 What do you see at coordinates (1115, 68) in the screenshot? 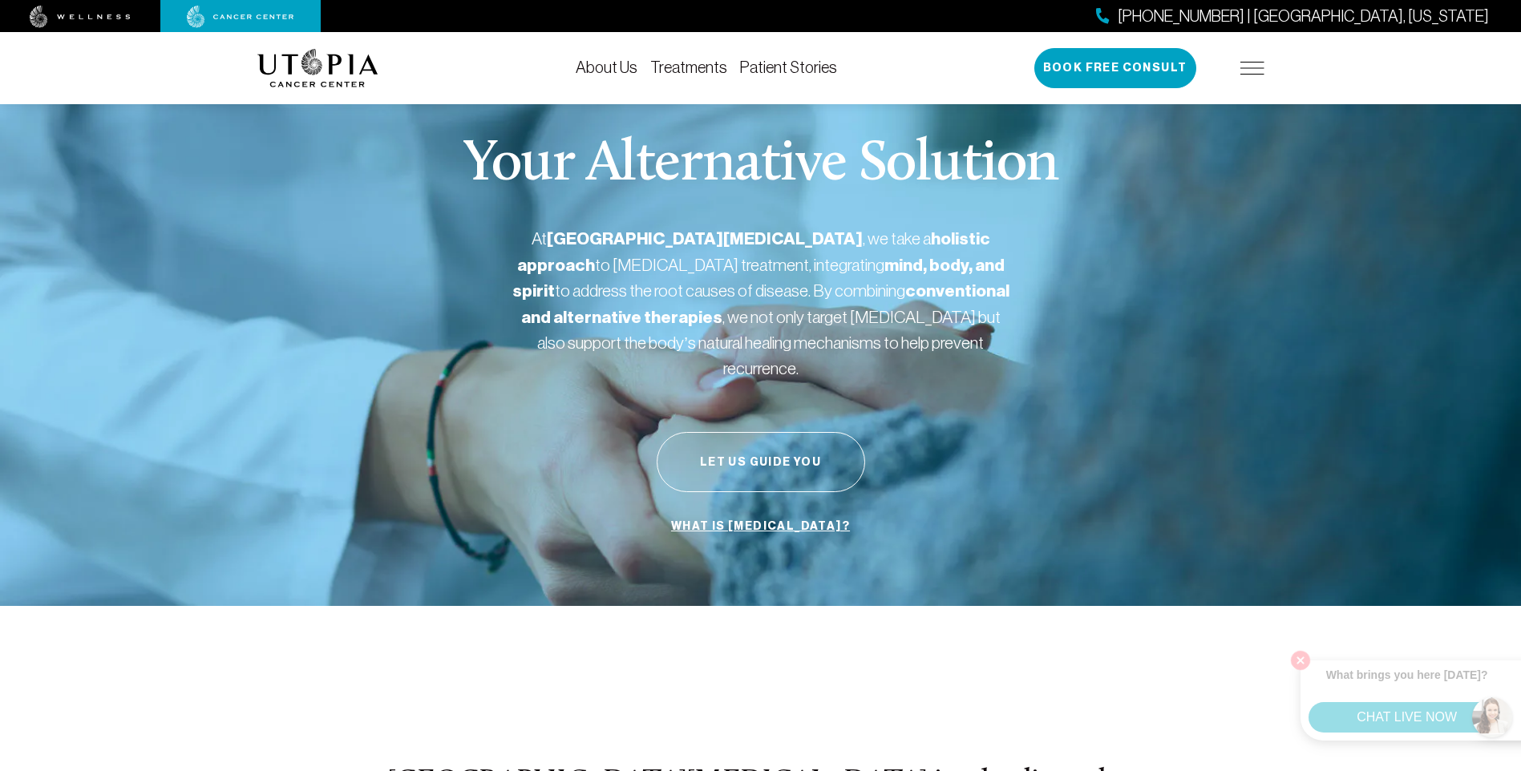
I see `button: Book Free Consult` at bounding box center [1115, 68].